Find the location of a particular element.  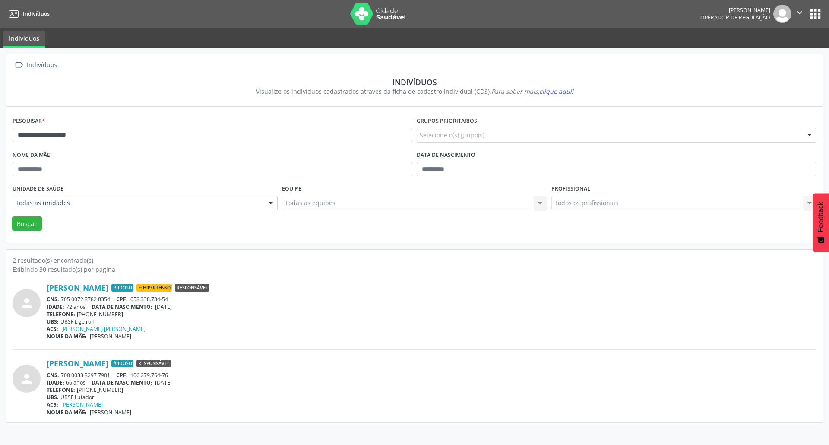

span: 058.338.784-54 is located at coordinates (149, 299).